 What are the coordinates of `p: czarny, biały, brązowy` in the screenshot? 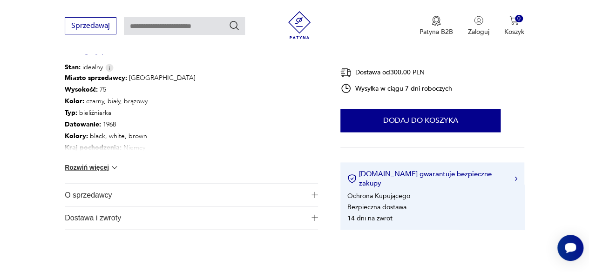 It's located at (130, 101).